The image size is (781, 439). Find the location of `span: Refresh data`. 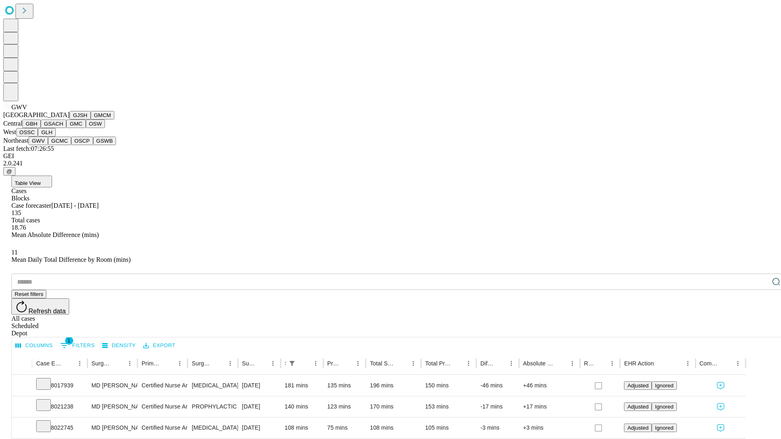

span: Refresh data is located at coordinates (47, 311).